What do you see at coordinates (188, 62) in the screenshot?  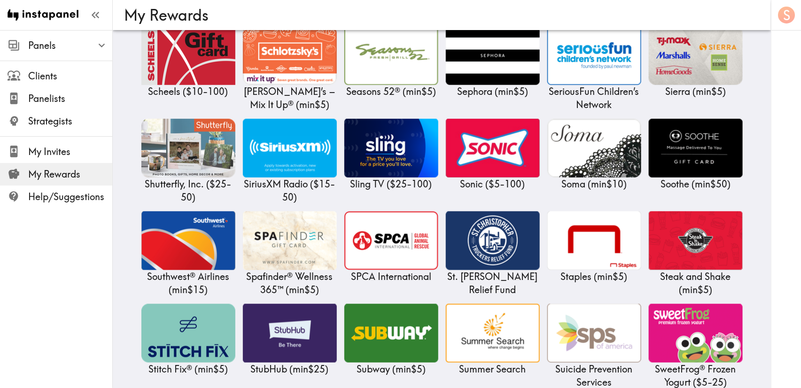 I see `a: ScheelsScheels ($10-100)` at bounding box center [188, 62].